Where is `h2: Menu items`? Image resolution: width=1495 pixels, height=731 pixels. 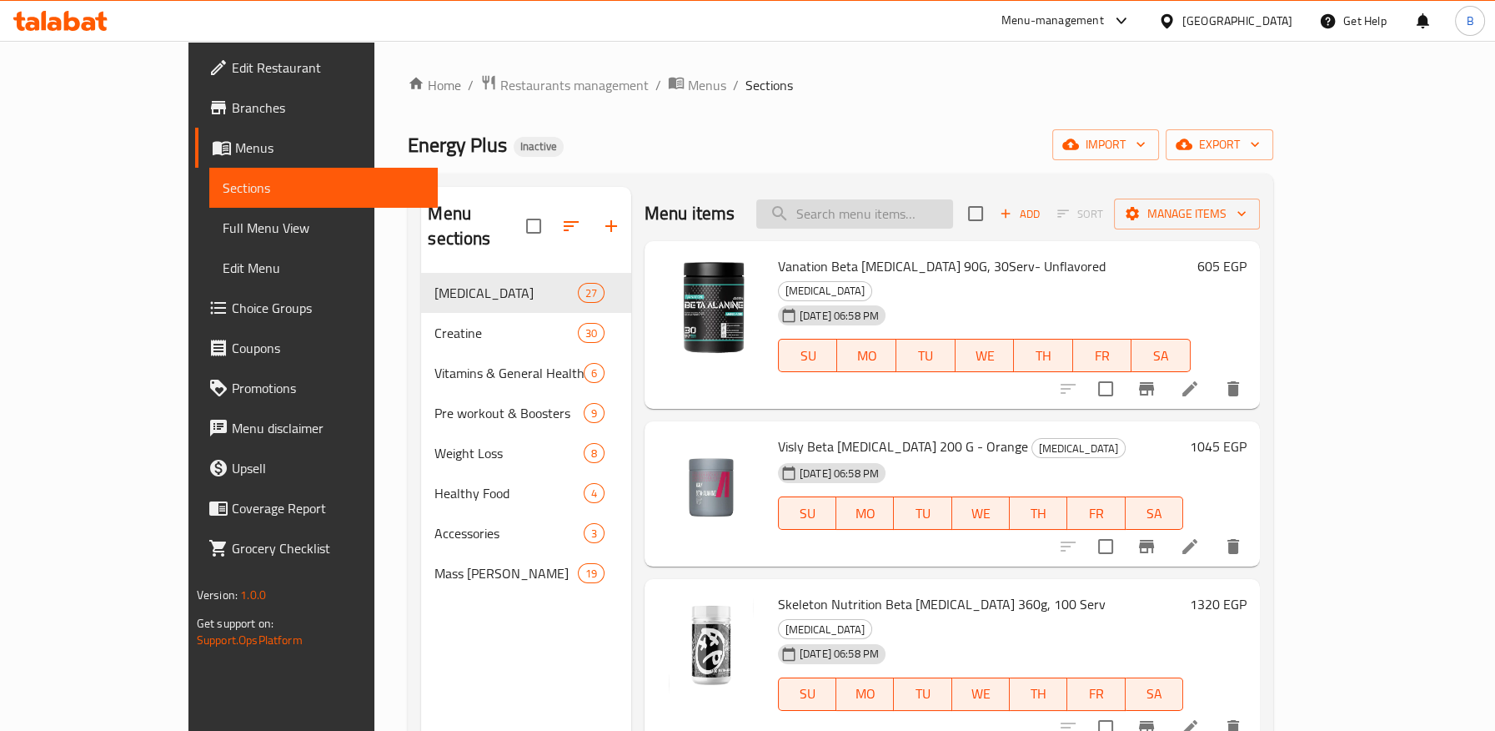
h2: Menu items is located at coordinates (690, 214).